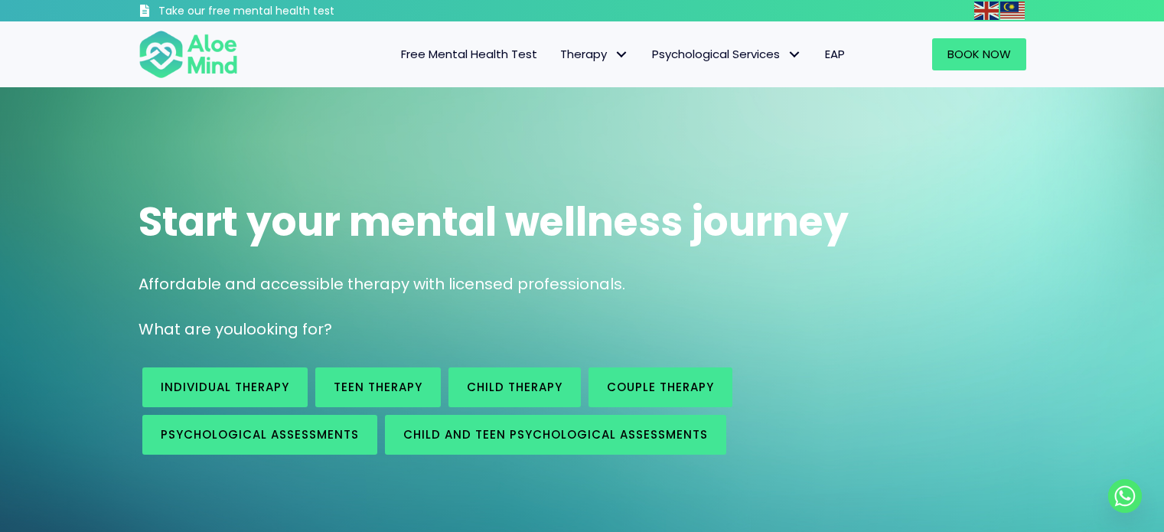 This screenshot has width=1164, height=532. I want to click on img: en, so click(986, 11).